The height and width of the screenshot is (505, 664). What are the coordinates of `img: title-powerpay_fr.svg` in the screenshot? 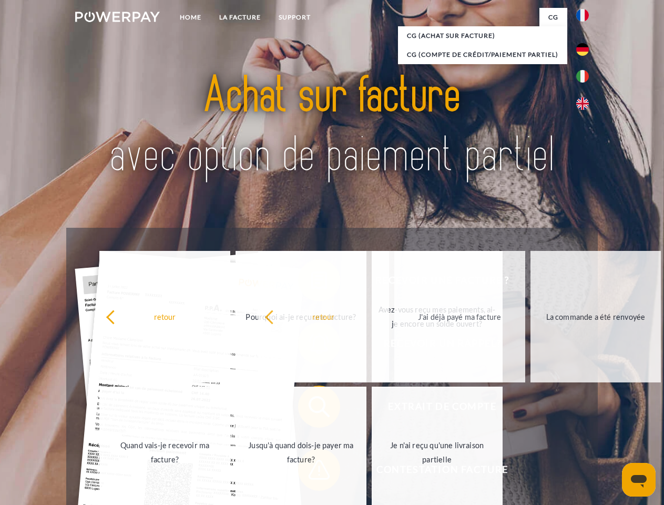 It's located at (332, 126).